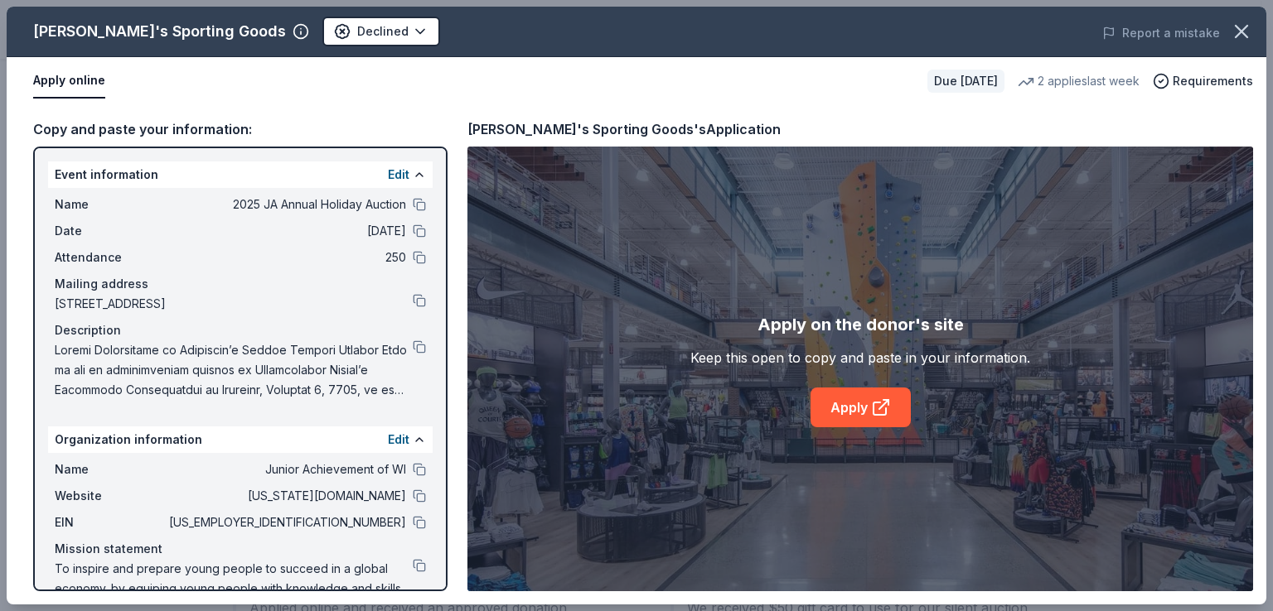 This screenshot has height=611, width=1273. Describe the element at coordinates (110, 523) in the screenshot. I see `span: EIN` at that location.